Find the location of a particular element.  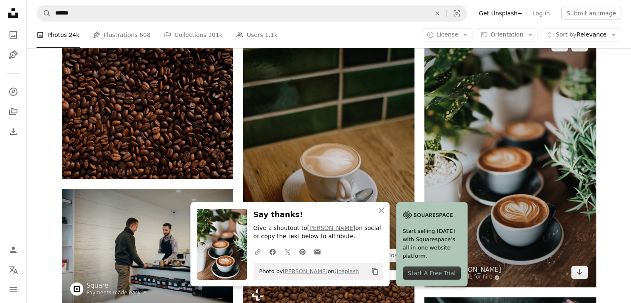

a: Download History is located at coordinates (13, 131).